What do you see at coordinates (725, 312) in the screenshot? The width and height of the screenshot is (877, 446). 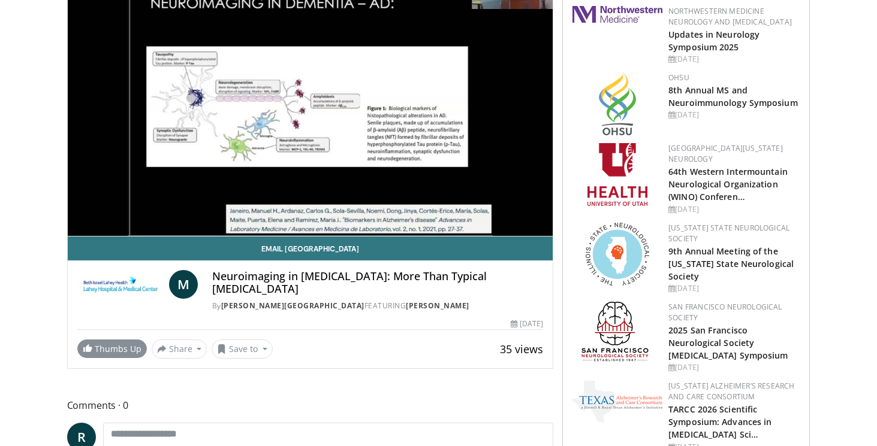 I see `a: San Francisco Neurological Society` at bounding box center [725, 312].